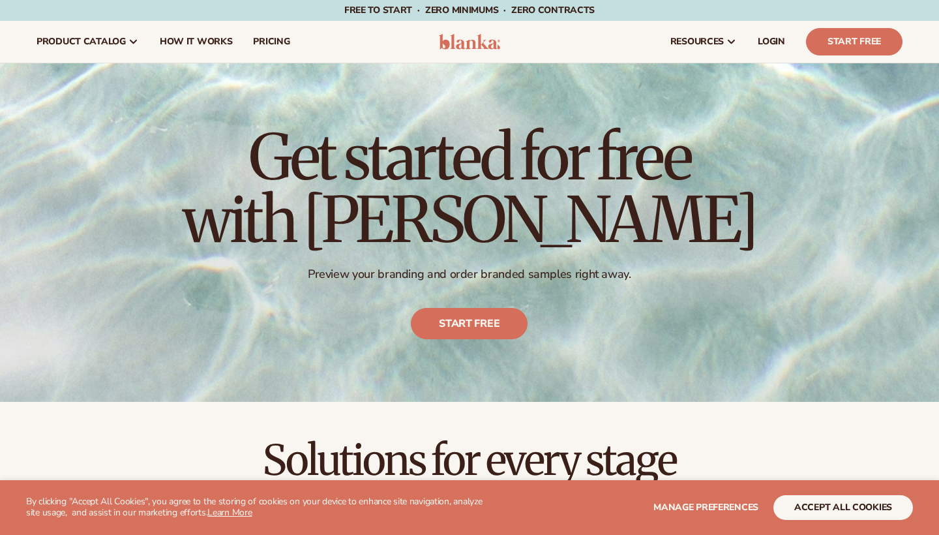  Describe the element at coordinates (258, 508) in the screenshot. I see `p: By clicking "Accept All Cookies", you agree to the storing of cookies on your device to enhance s...` at that location.